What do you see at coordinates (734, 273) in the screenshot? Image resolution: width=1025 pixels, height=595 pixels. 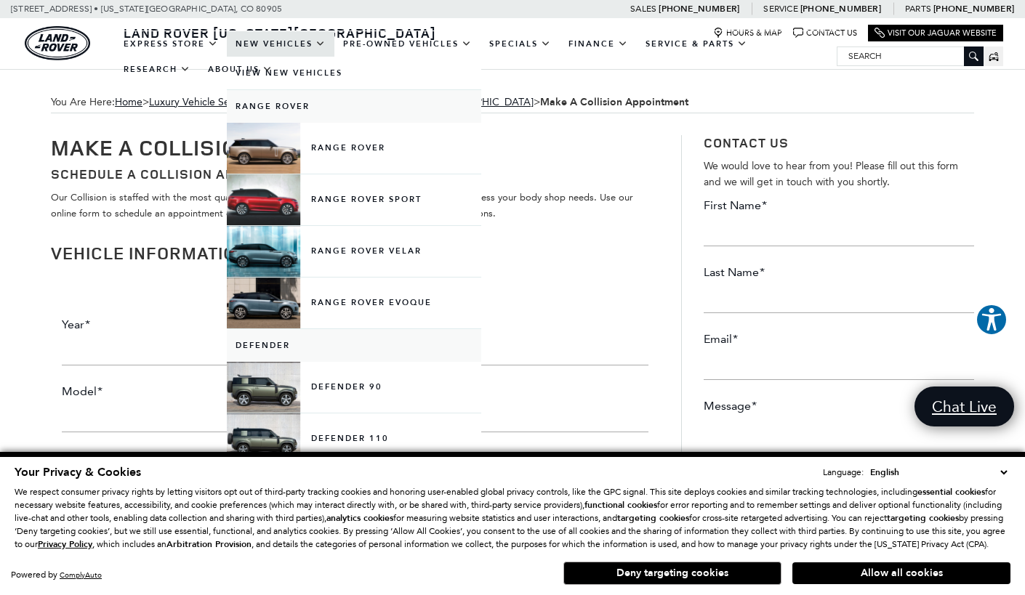 I see `label: Last Name` at bounding box center [734, 273].